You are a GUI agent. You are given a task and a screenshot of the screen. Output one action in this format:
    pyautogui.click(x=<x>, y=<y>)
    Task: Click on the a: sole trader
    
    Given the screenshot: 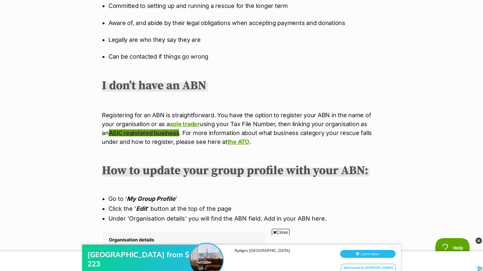 What is the action you would take?
    pyautogui.click(x=185, y=124)
    